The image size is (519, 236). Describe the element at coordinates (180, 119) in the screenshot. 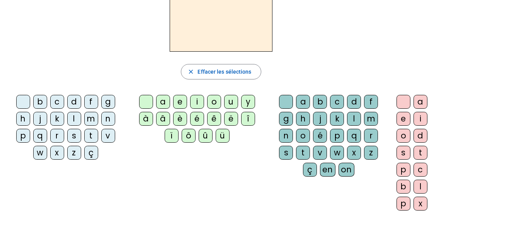

I see `div: è` at that location.